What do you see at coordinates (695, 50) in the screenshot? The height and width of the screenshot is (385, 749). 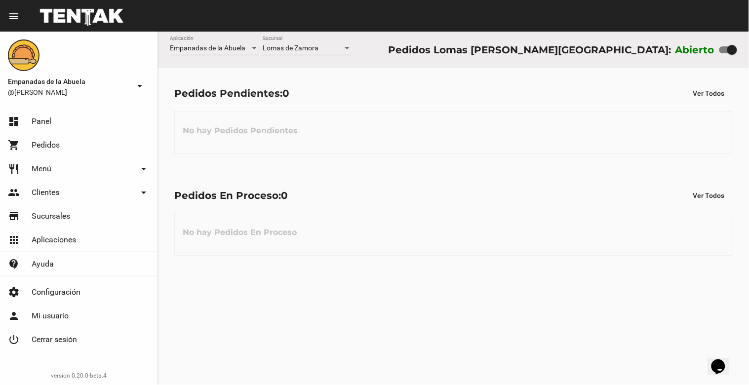 I see `label: Abierto` at bounding box center [695, 50].